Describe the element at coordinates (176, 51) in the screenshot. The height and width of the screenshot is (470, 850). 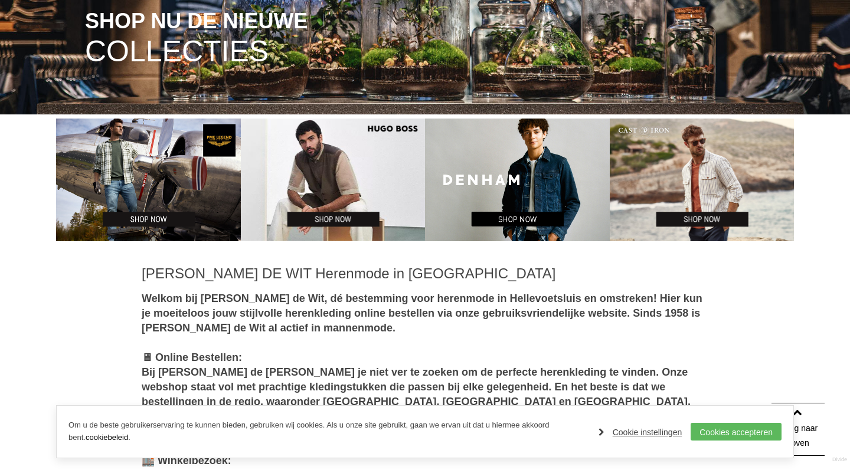
I see `span: COLLECTIES` at that location.